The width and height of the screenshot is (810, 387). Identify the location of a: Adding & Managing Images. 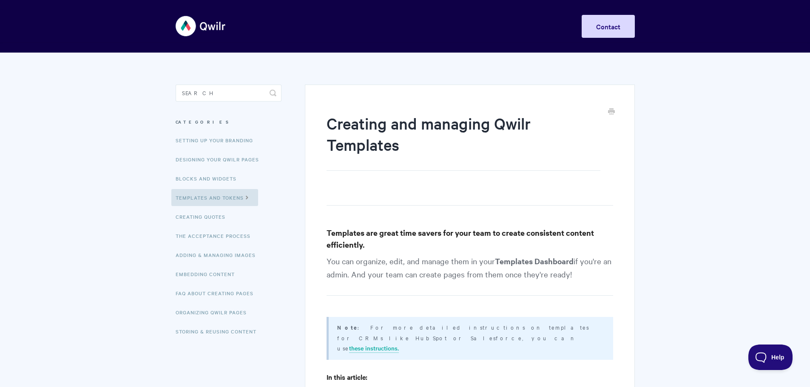
(218, 255).